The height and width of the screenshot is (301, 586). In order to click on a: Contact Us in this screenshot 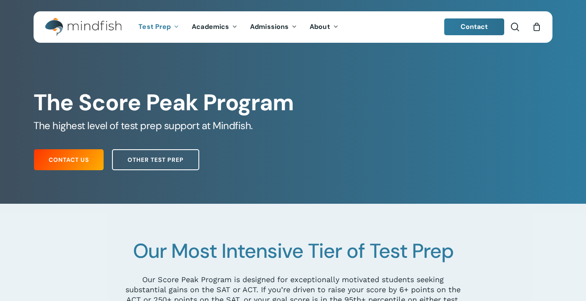, I will do `click(69, 160)`.